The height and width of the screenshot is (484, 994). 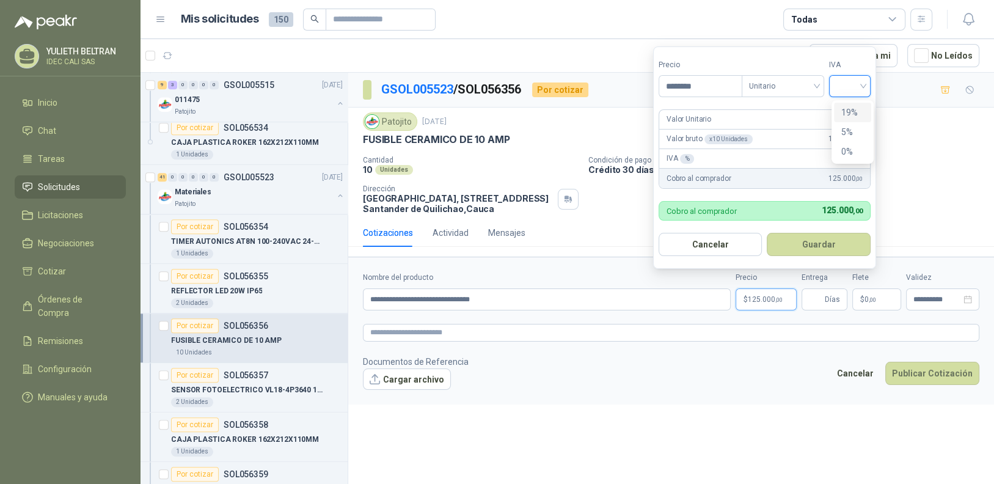 What do you see at coordinates (47, 131) in the screenshot?
I see `span: Chat` at bounding box center [47, 131].